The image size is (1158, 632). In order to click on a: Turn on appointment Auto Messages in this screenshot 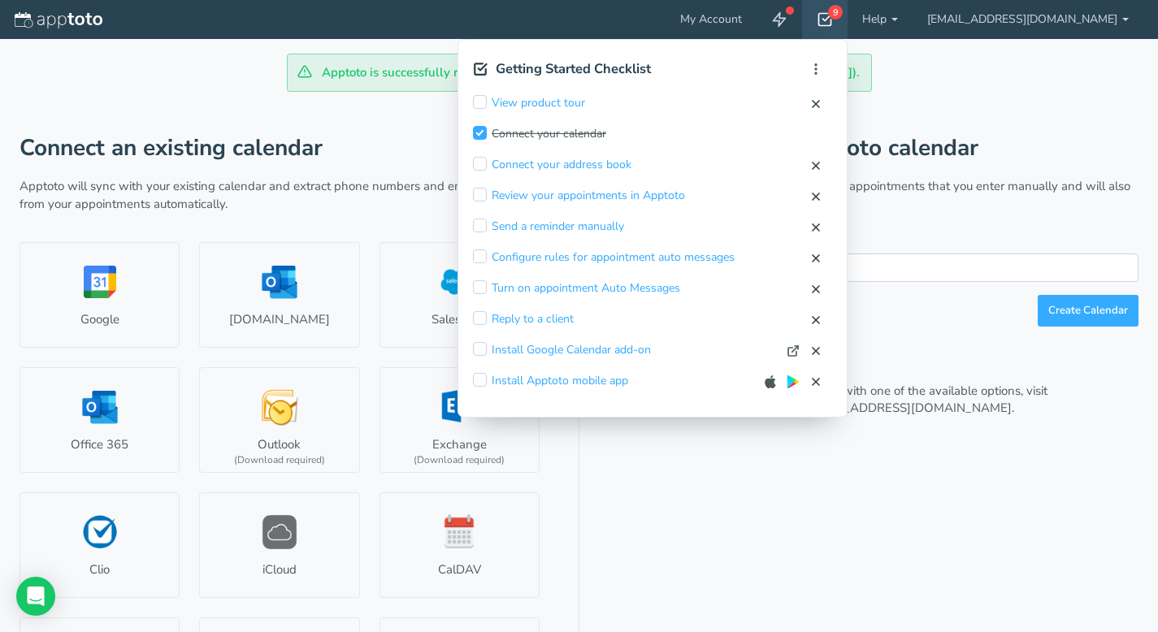, I will do `click(586, 288)`.